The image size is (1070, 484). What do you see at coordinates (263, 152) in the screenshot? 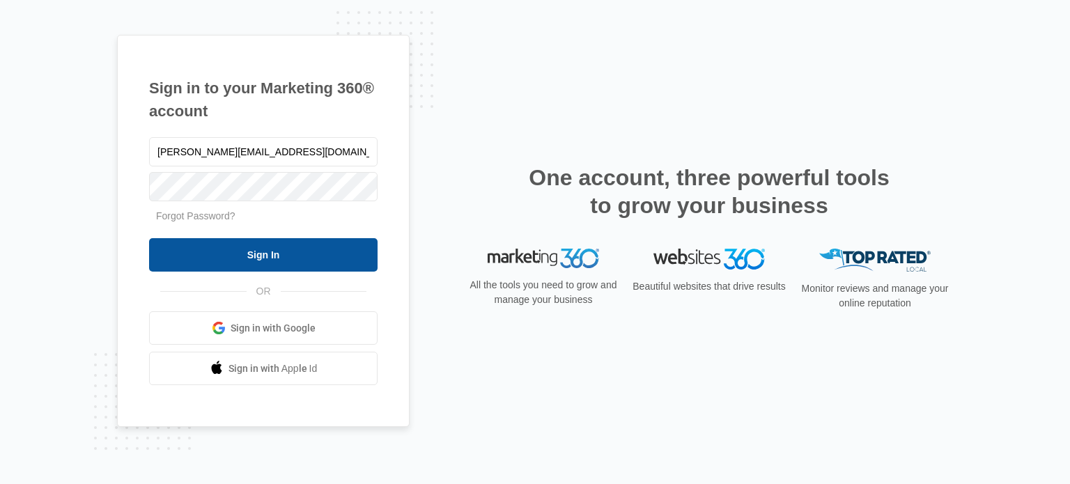
I see `input: Email` at bounding box center [263, 152].